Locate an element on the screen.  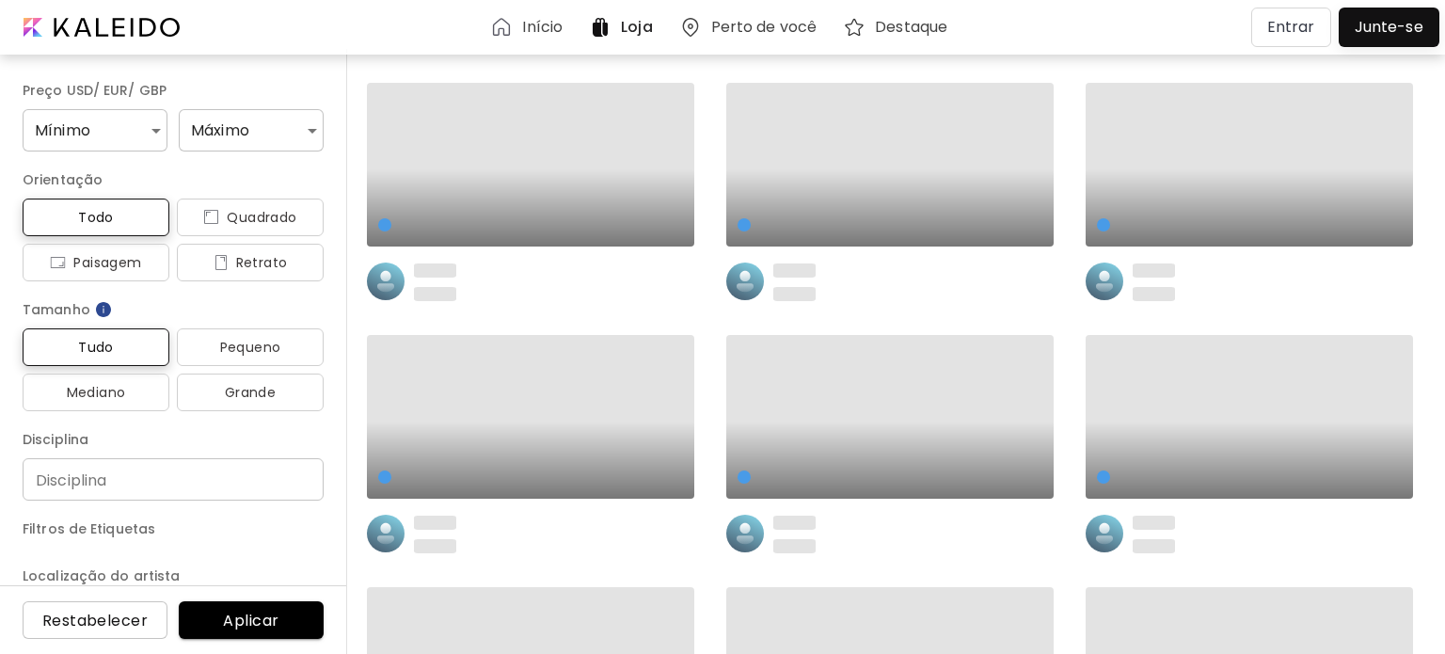
h6: Disciplina is located at coordinates (173, 439).